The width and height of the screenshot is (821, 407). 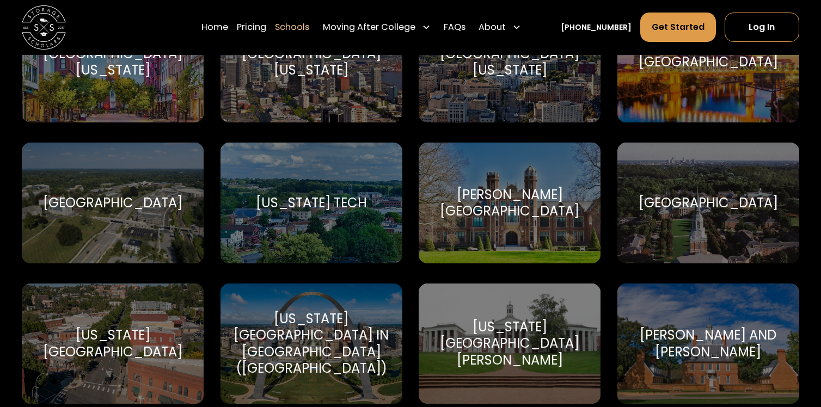 I want to click on a: FAQs, so click(x=455, y=27).